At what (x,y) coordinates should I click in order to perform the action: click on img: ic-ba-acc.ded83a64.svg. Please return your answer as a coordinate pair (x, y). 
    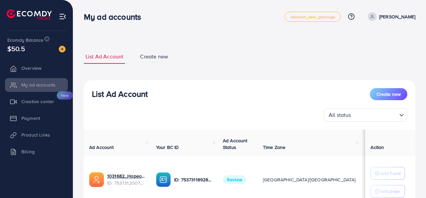
    Looking at the image, I should click on (164, 180).